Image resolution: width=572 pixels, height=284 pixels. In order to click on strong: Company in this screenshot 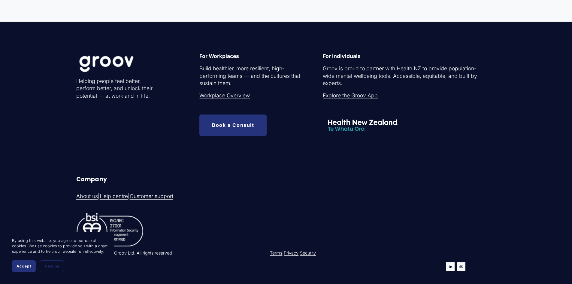, I will do `click(92, 179)`.